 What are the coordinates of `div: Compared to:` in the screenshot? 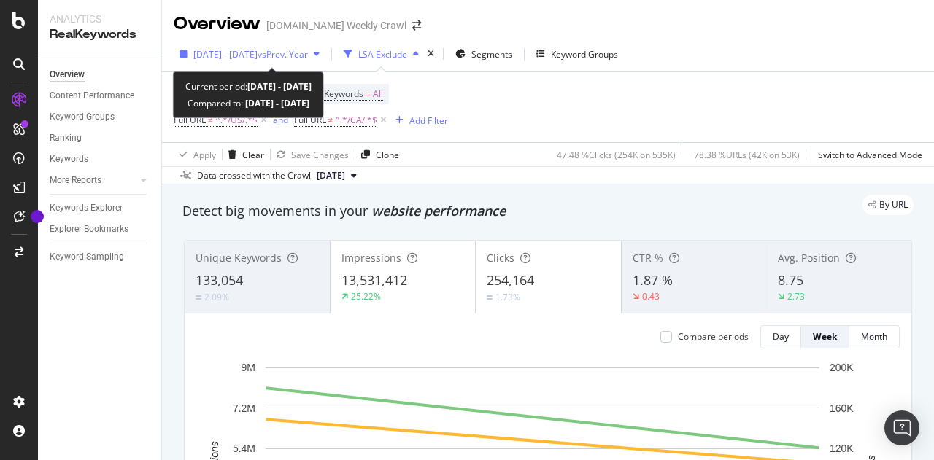 It's located at (248, 103).